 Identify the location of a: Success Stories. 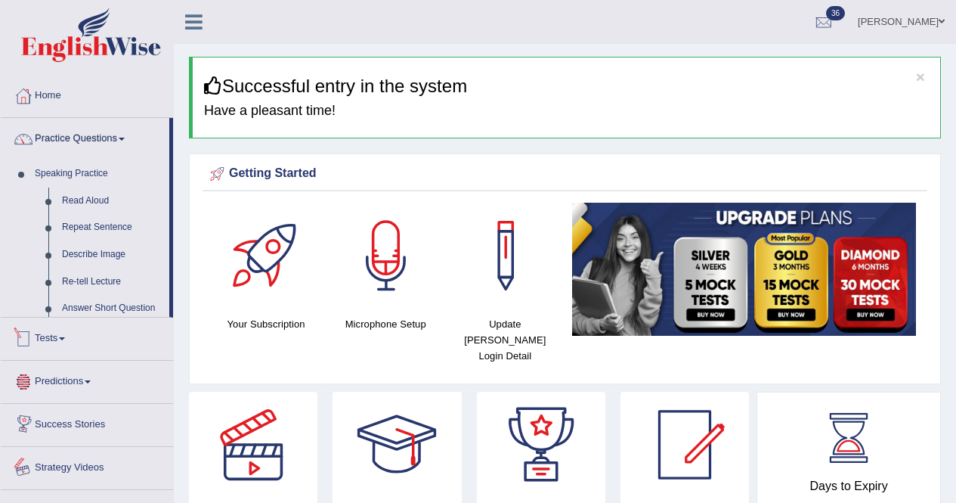
(87, 423).